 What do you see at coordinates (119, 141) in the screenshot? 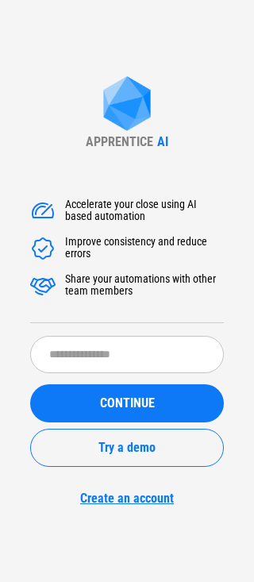
I see `div: APPRENTICE` at bounding box center [119, 141].